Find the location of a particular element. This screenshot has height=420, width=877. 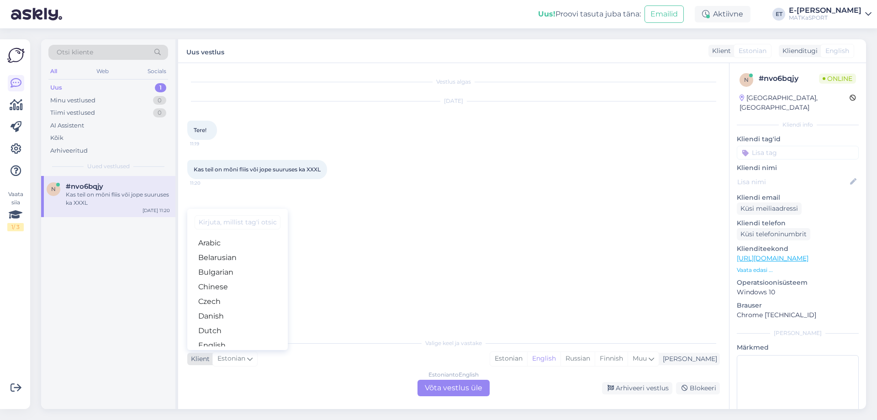

div: MATKaSPORT is located at coordinates (825, 18).